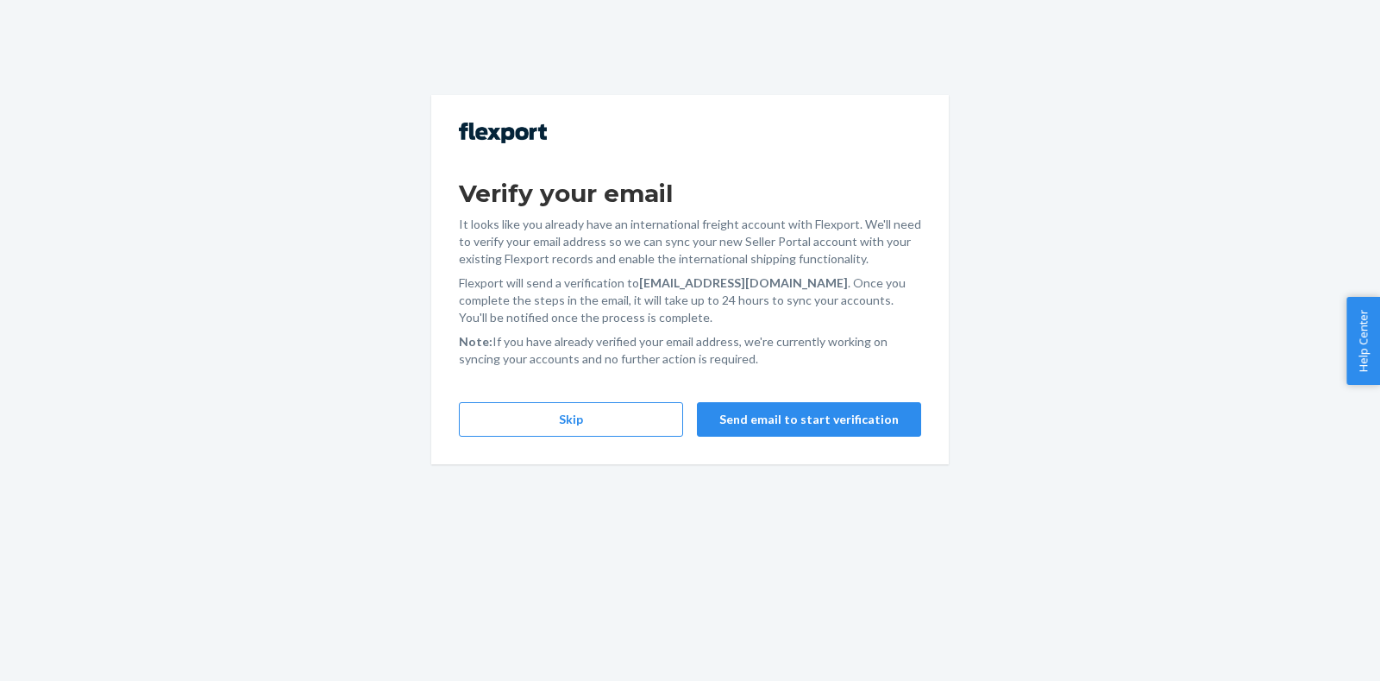  I want to click on p: It looks like you already have an international freight account with Flexport. We'll need to veri..., so click(690, 242).